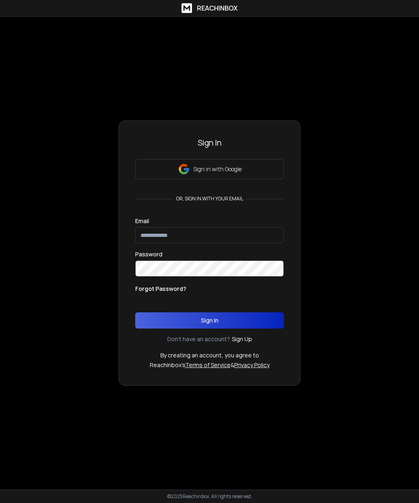 Image resolution: width=419 pixels, height=503 pixels. What do you see at coordinates (251, 365) in the screenshot?
I see `span: Privacy Policy` at bounding box center [251, 365].